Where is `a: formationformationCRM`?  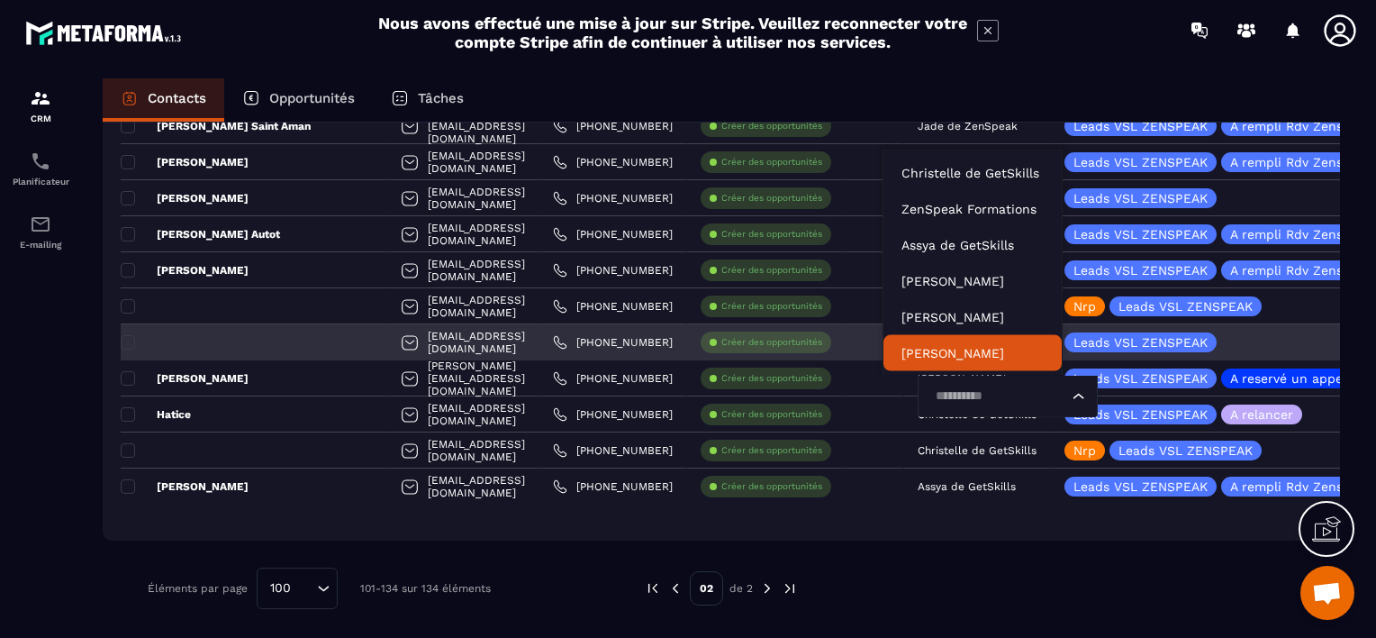 a: formationformationCRM is located at coordinates (41, 105).